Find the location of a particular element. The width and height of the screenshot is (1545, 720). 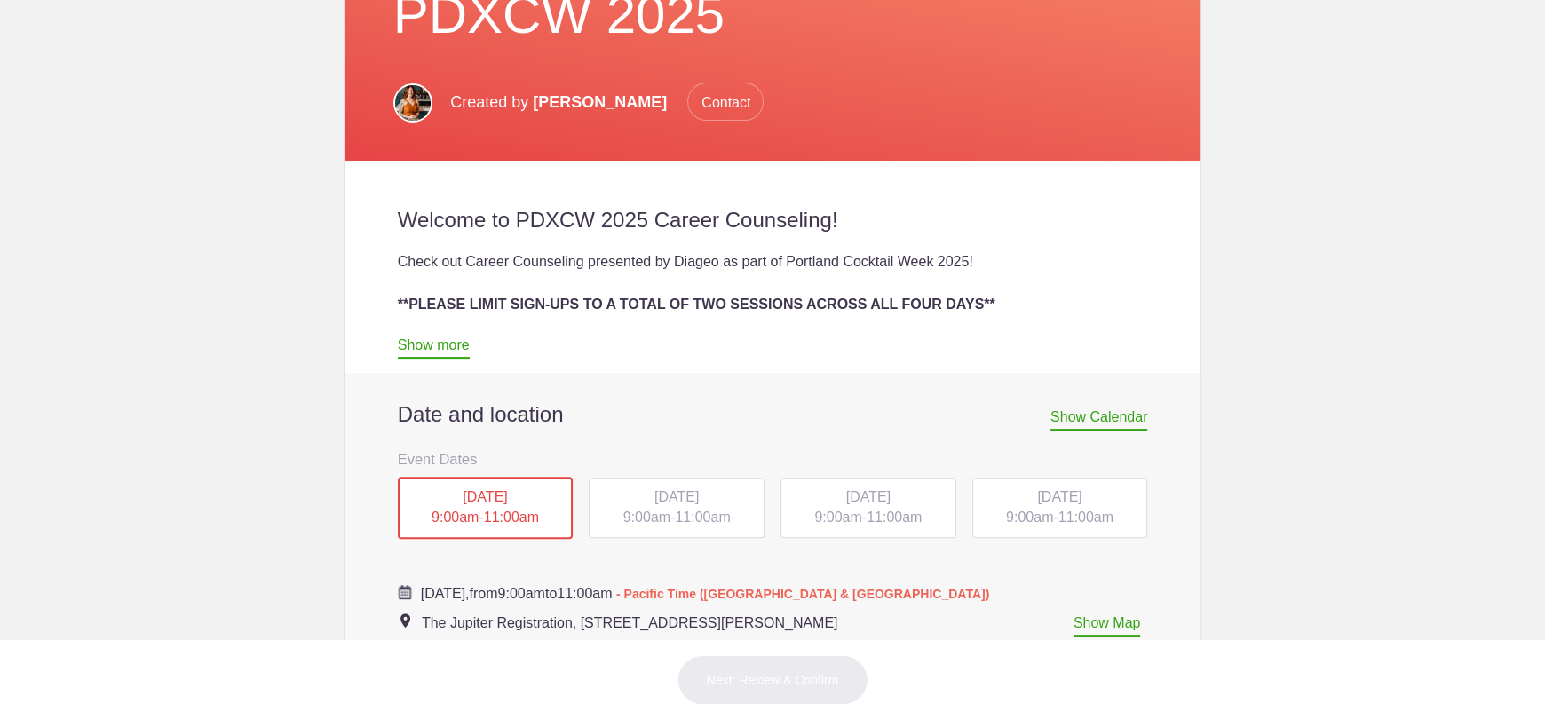

span: from to is located at coordinates (705, 593).